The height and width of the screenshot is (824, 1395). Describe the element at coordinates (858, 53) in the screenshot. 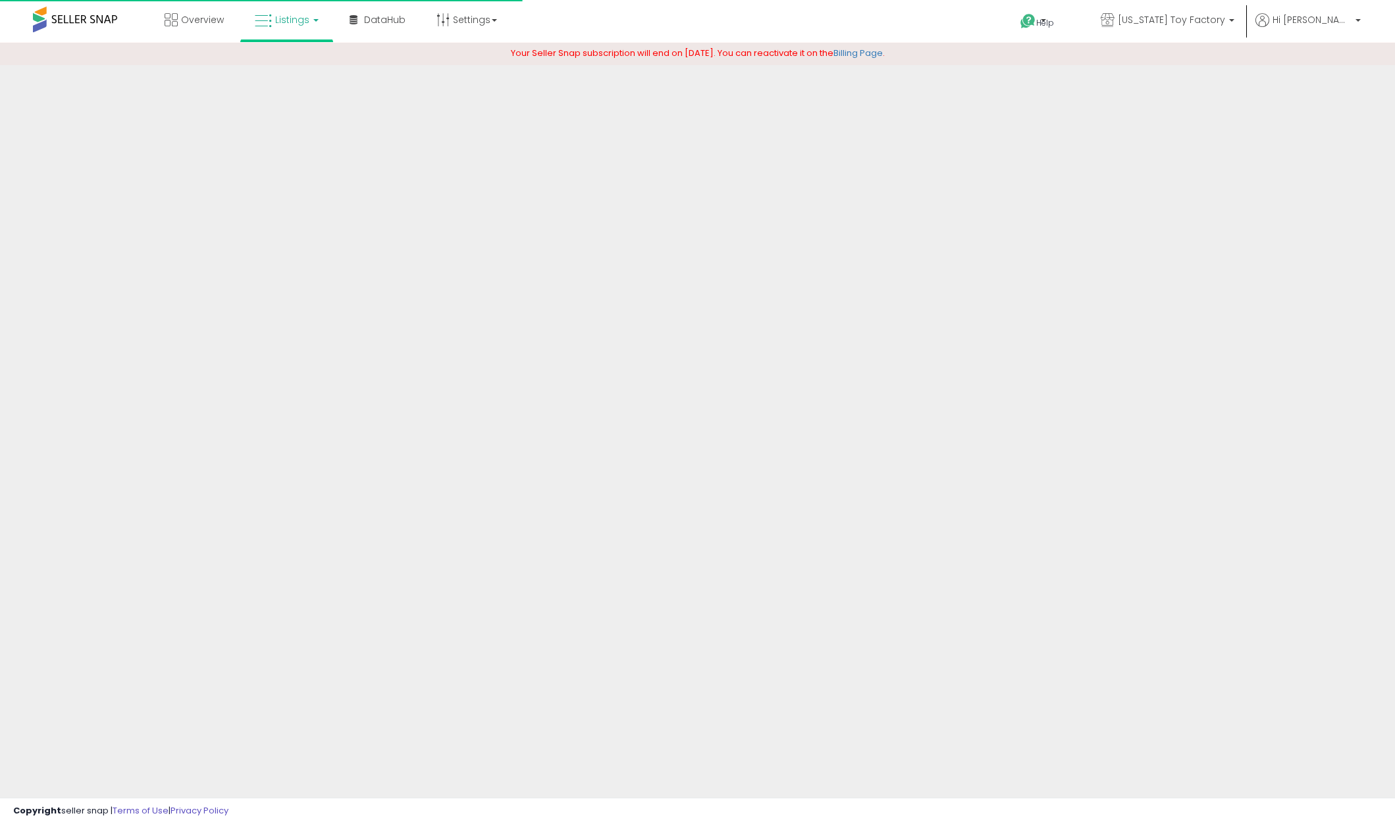

I see `a: Billing Page` at that location.